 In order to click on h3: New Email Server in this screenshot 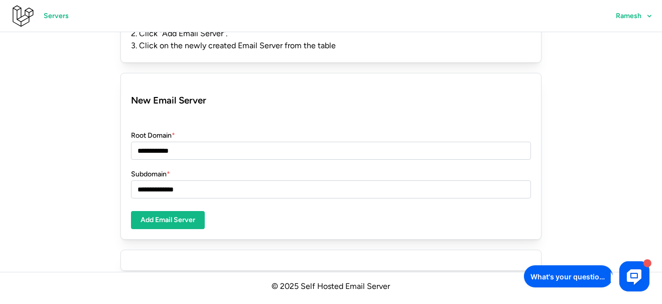, I will do `click(331, 100)`.